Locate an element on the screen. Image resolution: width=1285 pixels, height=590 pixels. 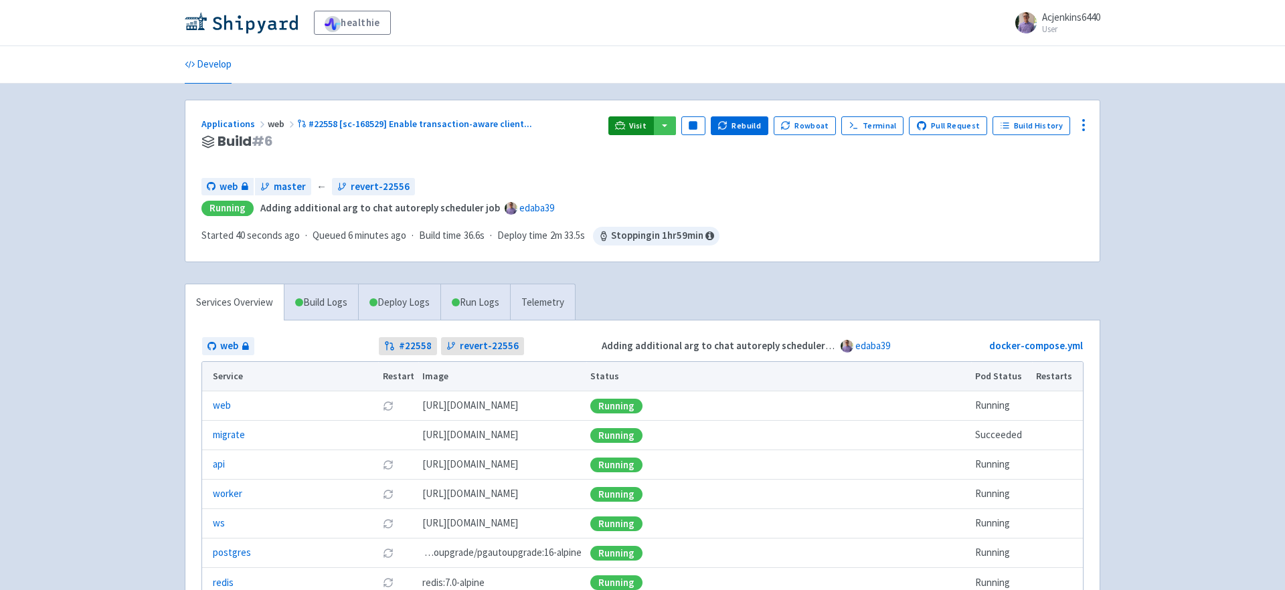
th: Status is located at coordinates (779, 377).